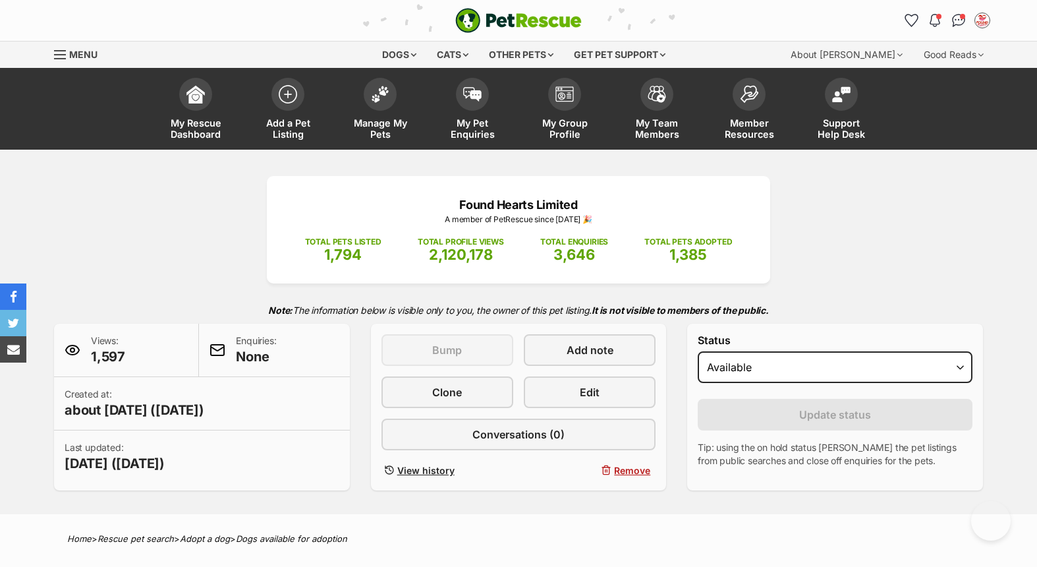  I want to click on a: Rescue pet search, so click(136, 538).